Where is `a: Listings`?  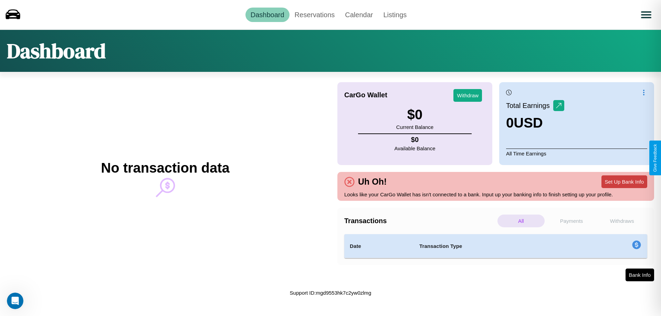
a: Listings is located at coordinates (395, 15).